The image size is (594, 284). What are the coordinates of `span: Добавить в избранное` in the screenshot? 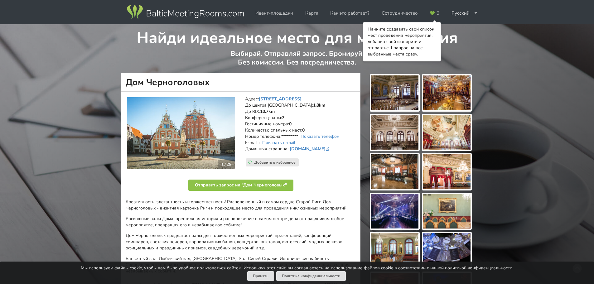 It's located at (275, 163).